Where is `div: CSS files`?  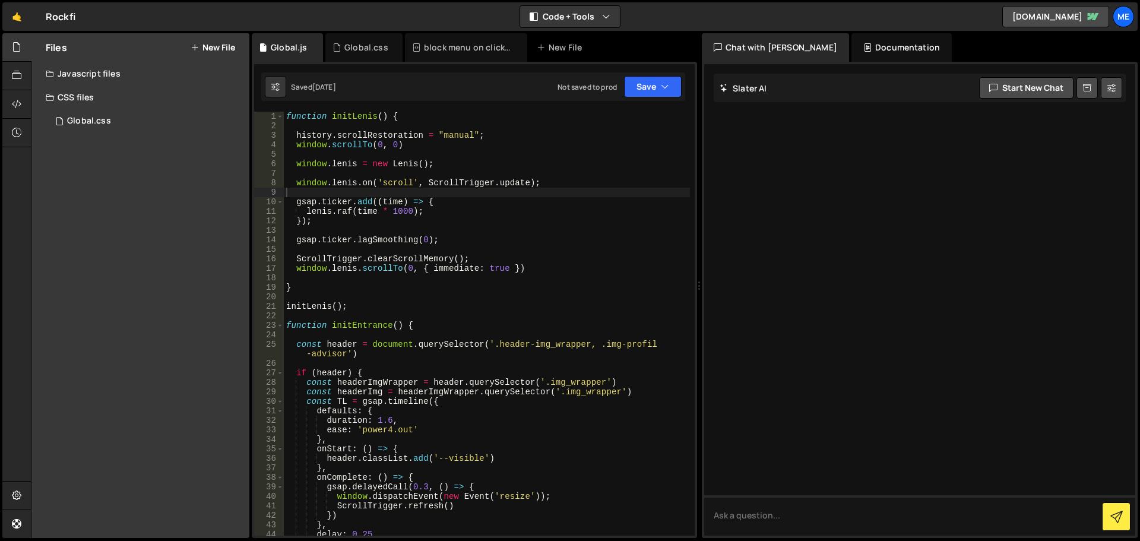
div: CSS files is located at coordinates (140, 97).